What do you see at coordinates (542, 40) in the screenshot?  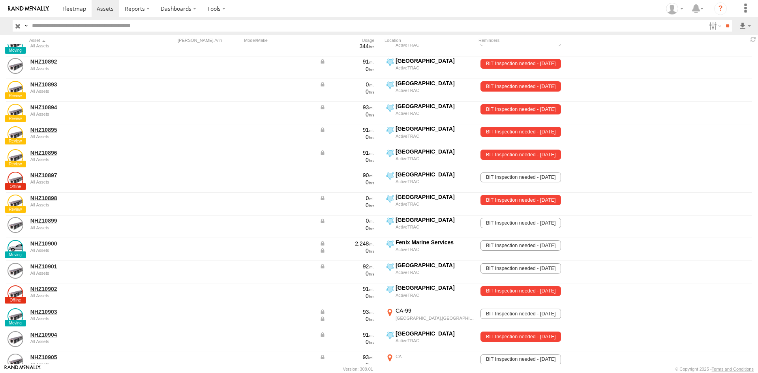 I see `div: Reminders` at bounding box center [542, 40].